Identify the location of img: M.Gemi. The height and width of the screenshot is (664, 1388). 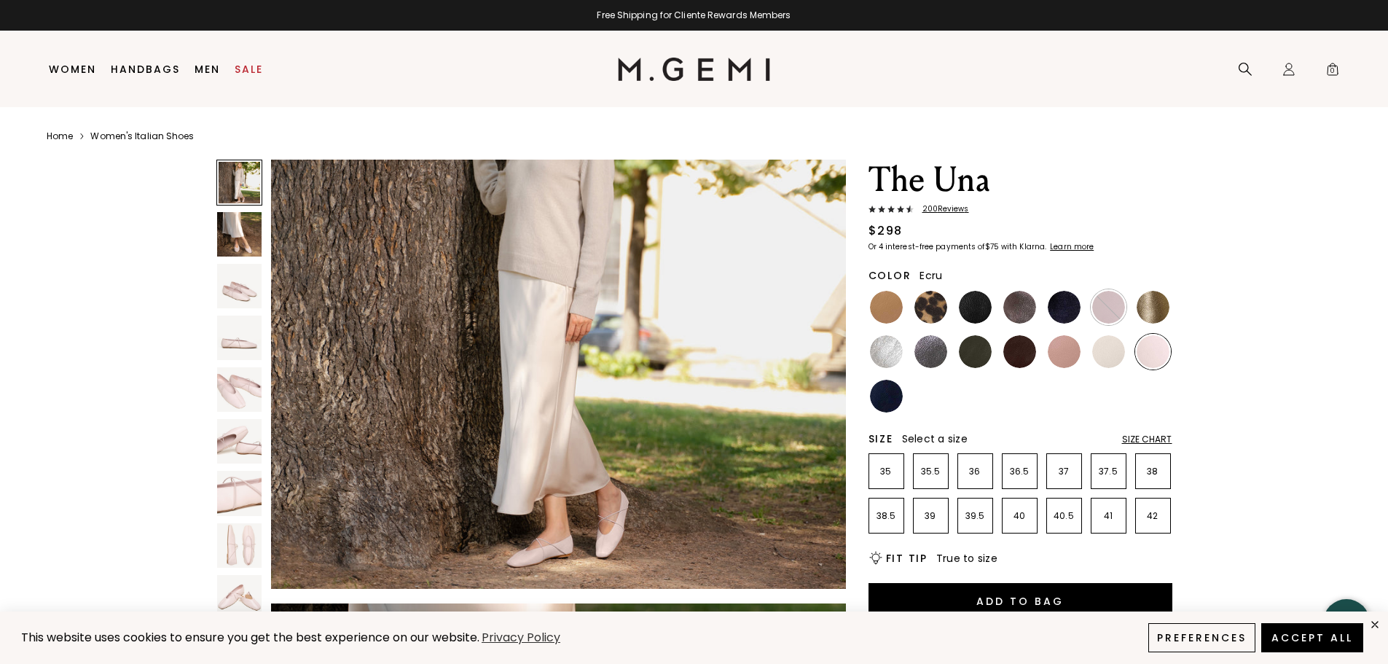
(693, 69).